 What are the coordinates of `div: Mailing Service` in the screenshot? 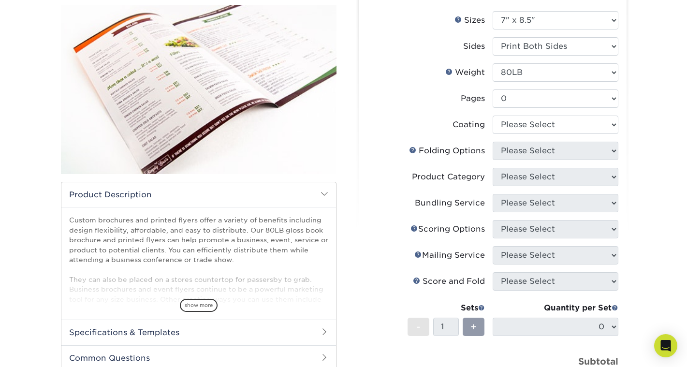 It's located at (450, 255).